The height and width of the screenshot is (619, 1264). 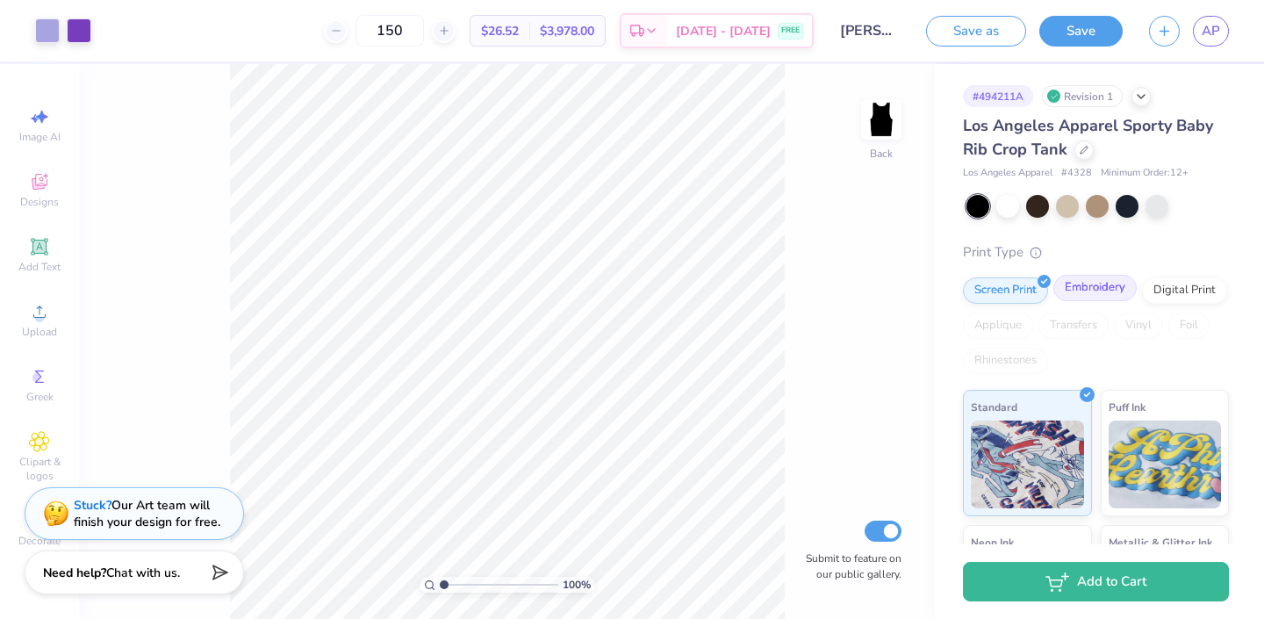 What do you see at coordinates (1088, 137) in the screenshot?
I see `span: Los Angeles Apparel Sporty Baby Rib Crop Tank` at bounding box center [1088, 137].